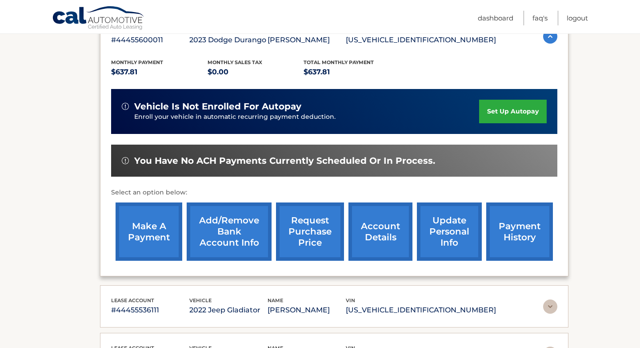 The image size is (640, 348). What do you see at coordinates (334, 193) in the screenshot?
I see `p: Select an option below:` at bounding box center [334, 193].